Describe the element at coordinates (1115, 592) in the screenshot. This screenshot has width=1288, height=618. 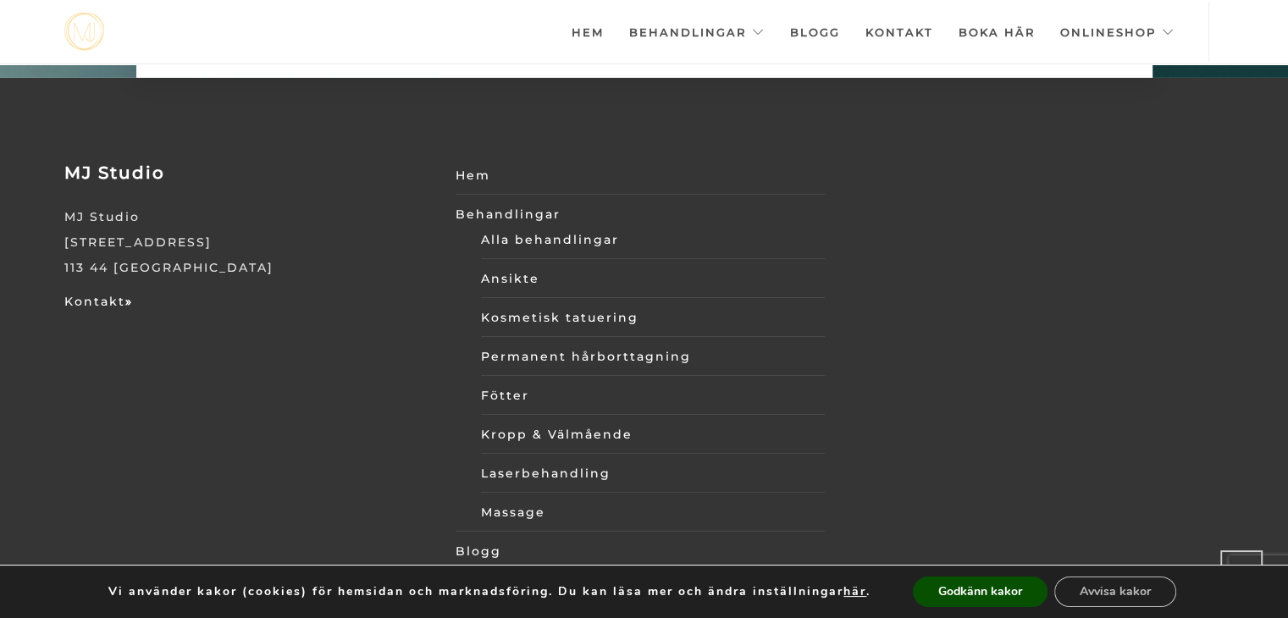
I see `button: Avvisa kakor` at that location.